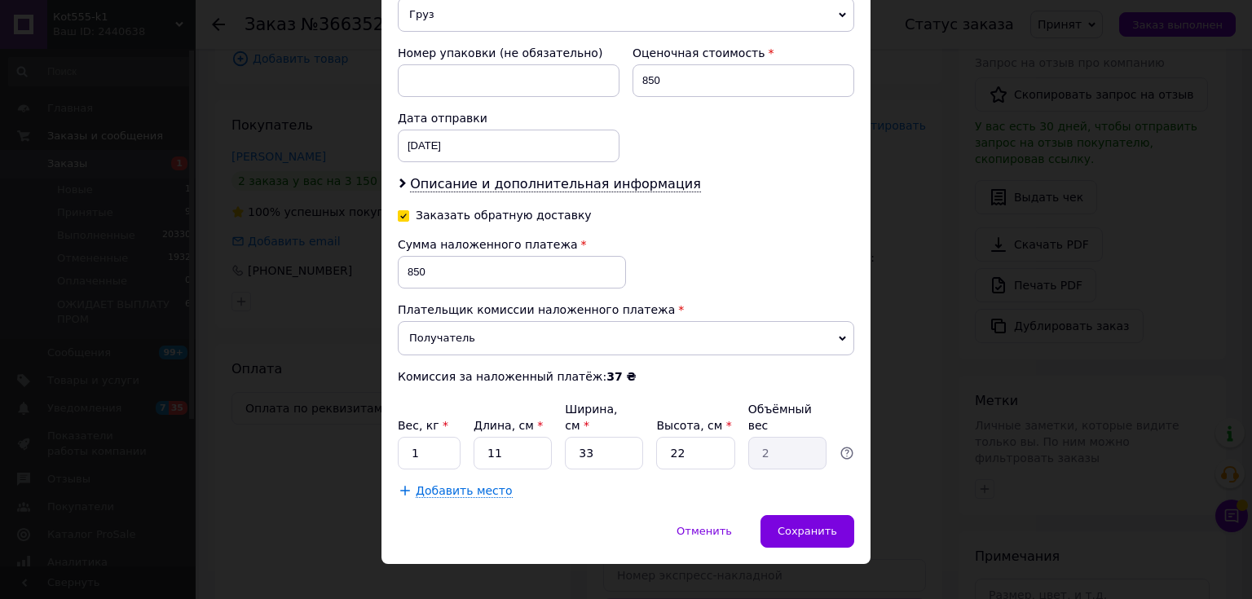 The image size is (1252, 599). Describe the element at coordinates (743, 53) in the screenshot. I see `div: Оценочная стоимость` at that location.